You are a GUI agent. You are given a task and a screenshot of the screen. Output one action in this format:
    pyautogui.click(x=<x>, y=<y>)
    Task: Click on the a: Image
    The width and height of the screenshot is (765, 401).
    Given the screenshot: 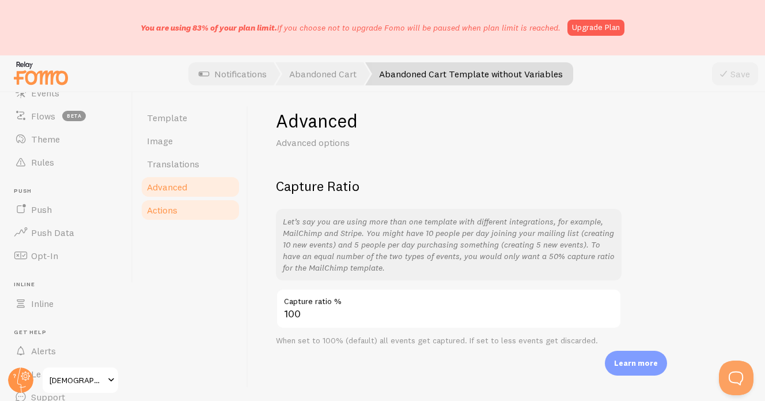 What is the action you would take?
    pyautogui.click(x=190, y=141)
    